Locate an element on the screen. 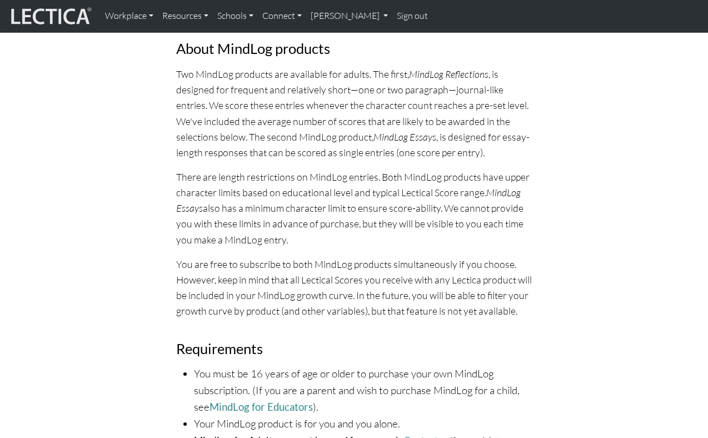 Image resolution: width=708 pixels, height=438 pixels. em: MindLog Reflections is located at coordinates (448, 74).